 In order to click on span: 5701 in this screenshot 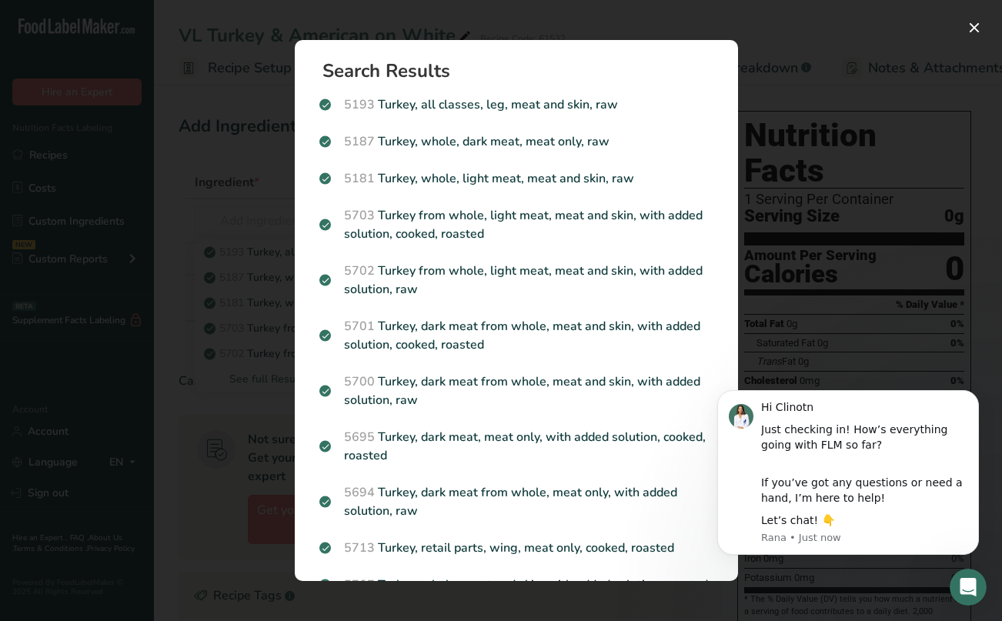, I will do `click(359, 326)`.